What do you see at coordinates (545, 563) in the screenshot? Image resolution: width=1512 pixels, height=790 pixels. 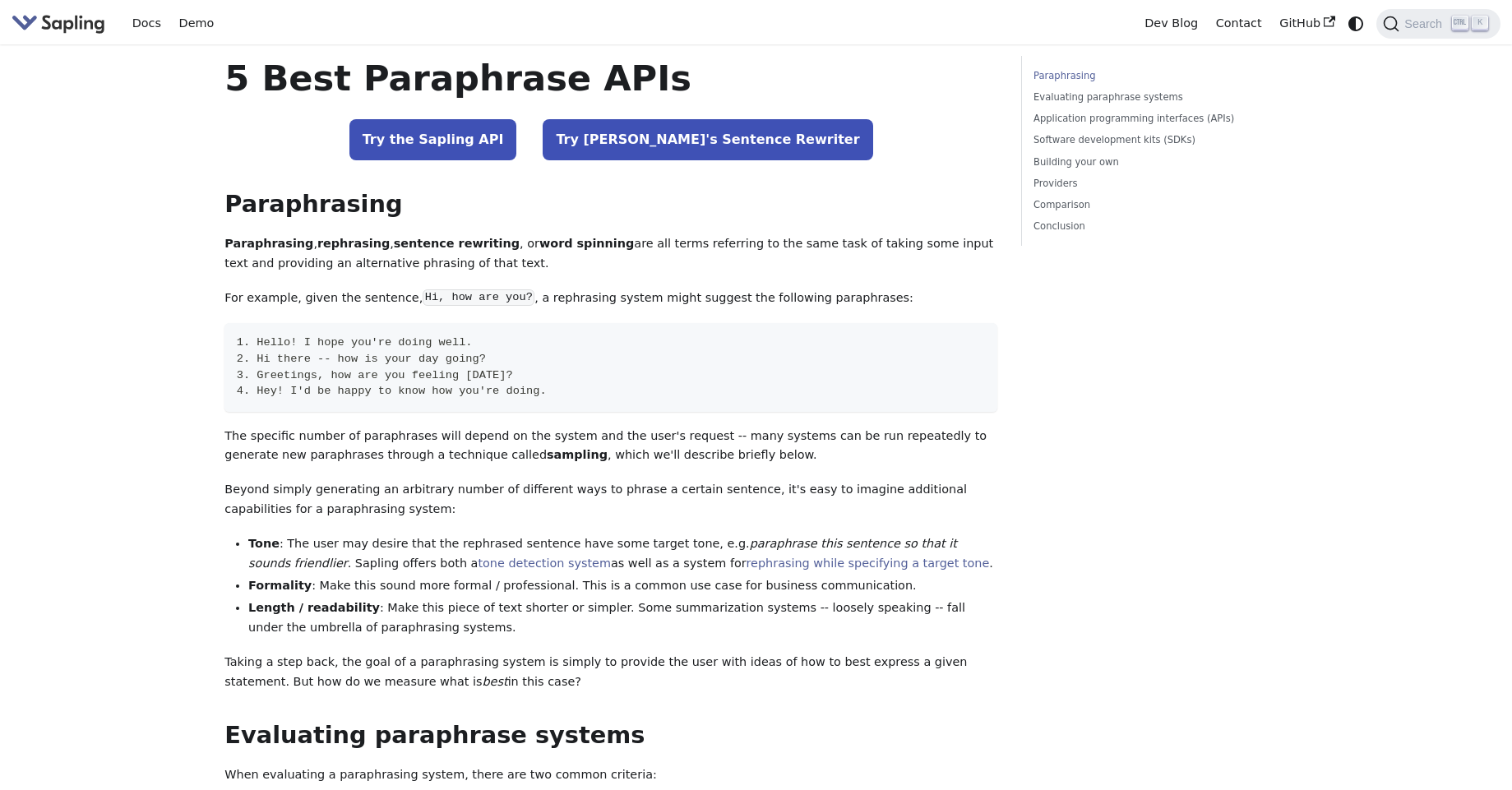 I see `a: tone detection system` at bounding box center [545, 563].